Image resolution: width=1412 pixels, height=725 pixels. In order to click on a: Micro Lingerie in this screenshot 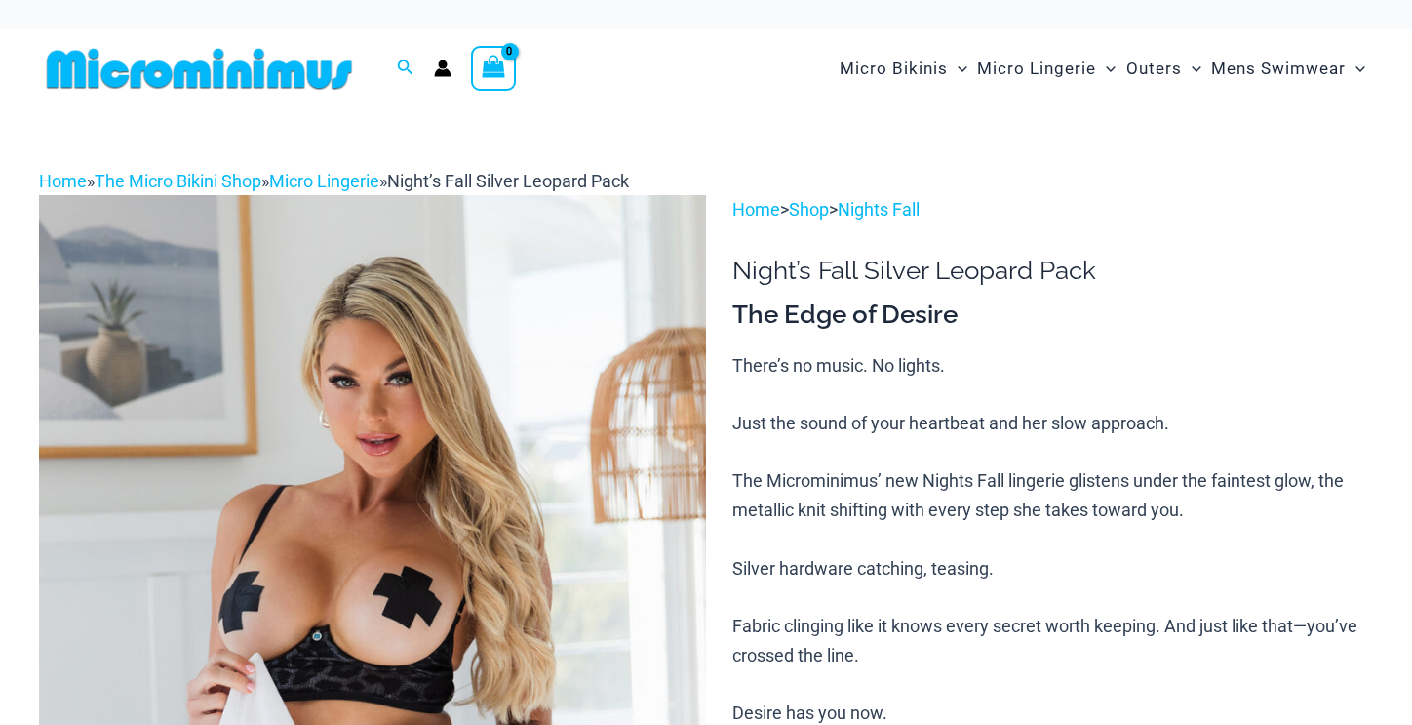, I will do `click(324, 180)`.